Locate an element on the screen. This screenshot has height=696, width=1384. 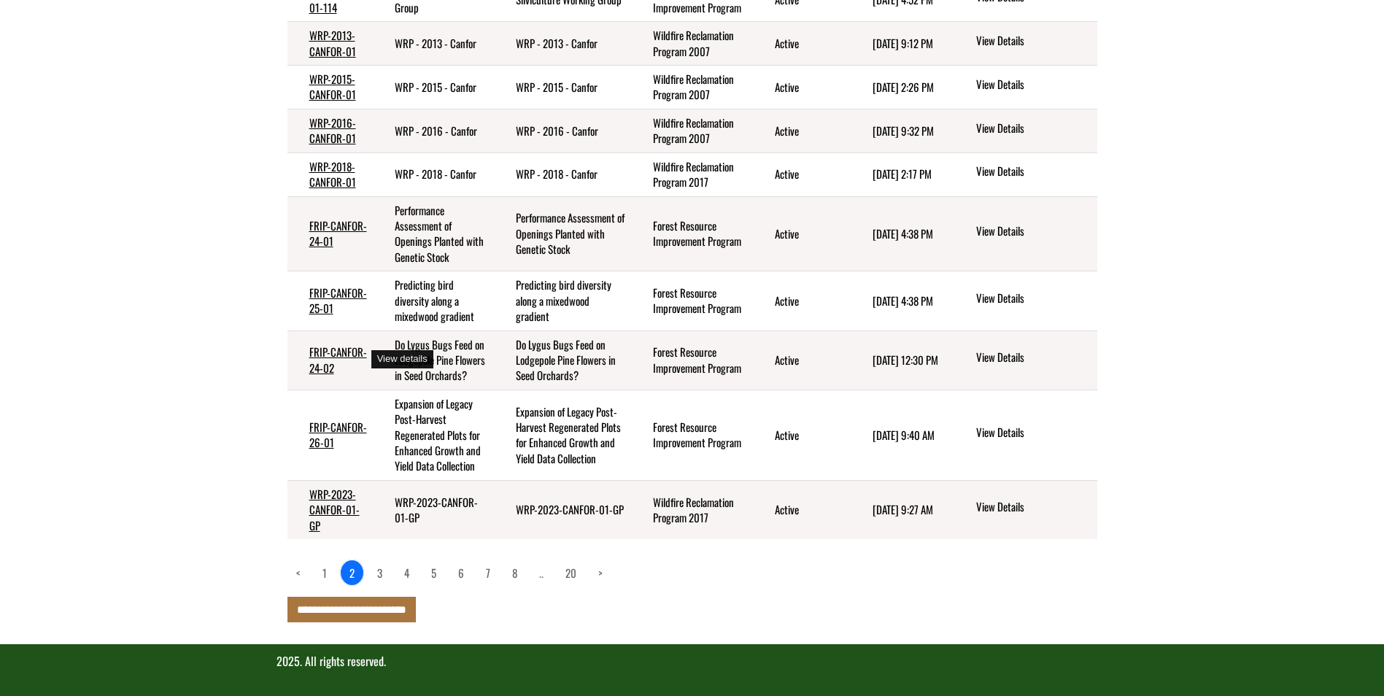
td: 4/6/2024 9:32 PM is located at coordinates (902, 131).